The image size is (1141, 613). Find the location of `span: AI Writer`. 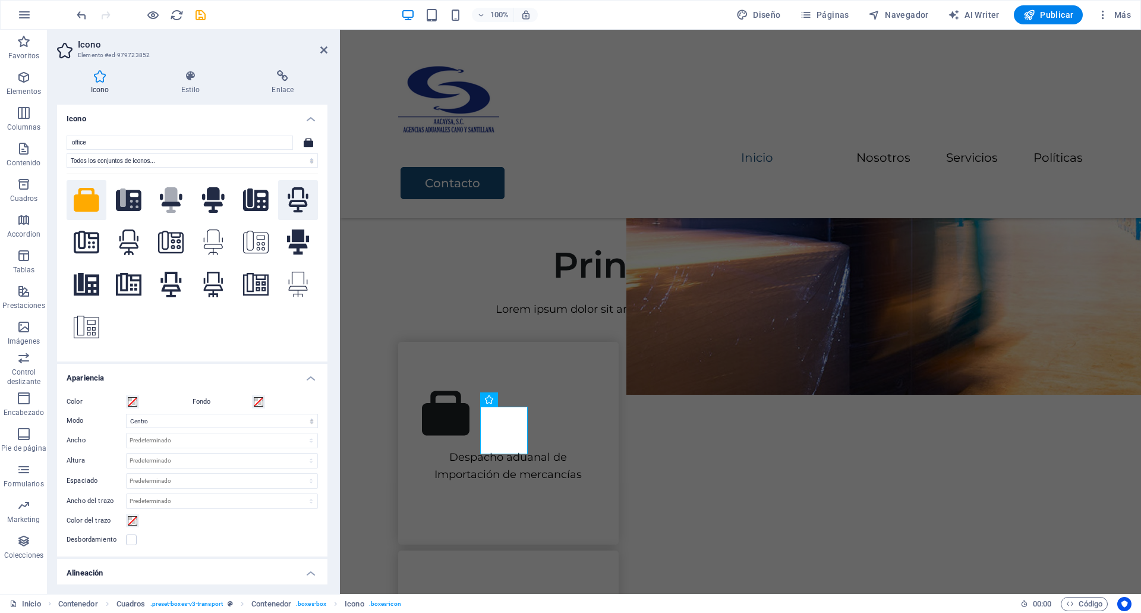

span: AI Writer is located at coordinates (974, 15).